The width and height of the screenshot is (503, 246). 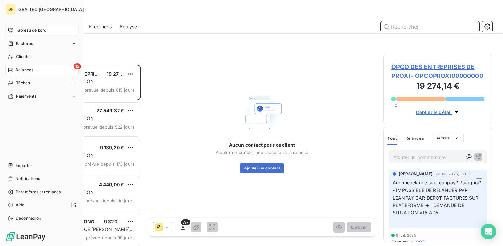 What do you see at coordinates (418, 242) in the screenshot?
I see `span: 91287` at bounding box center [418, 242].